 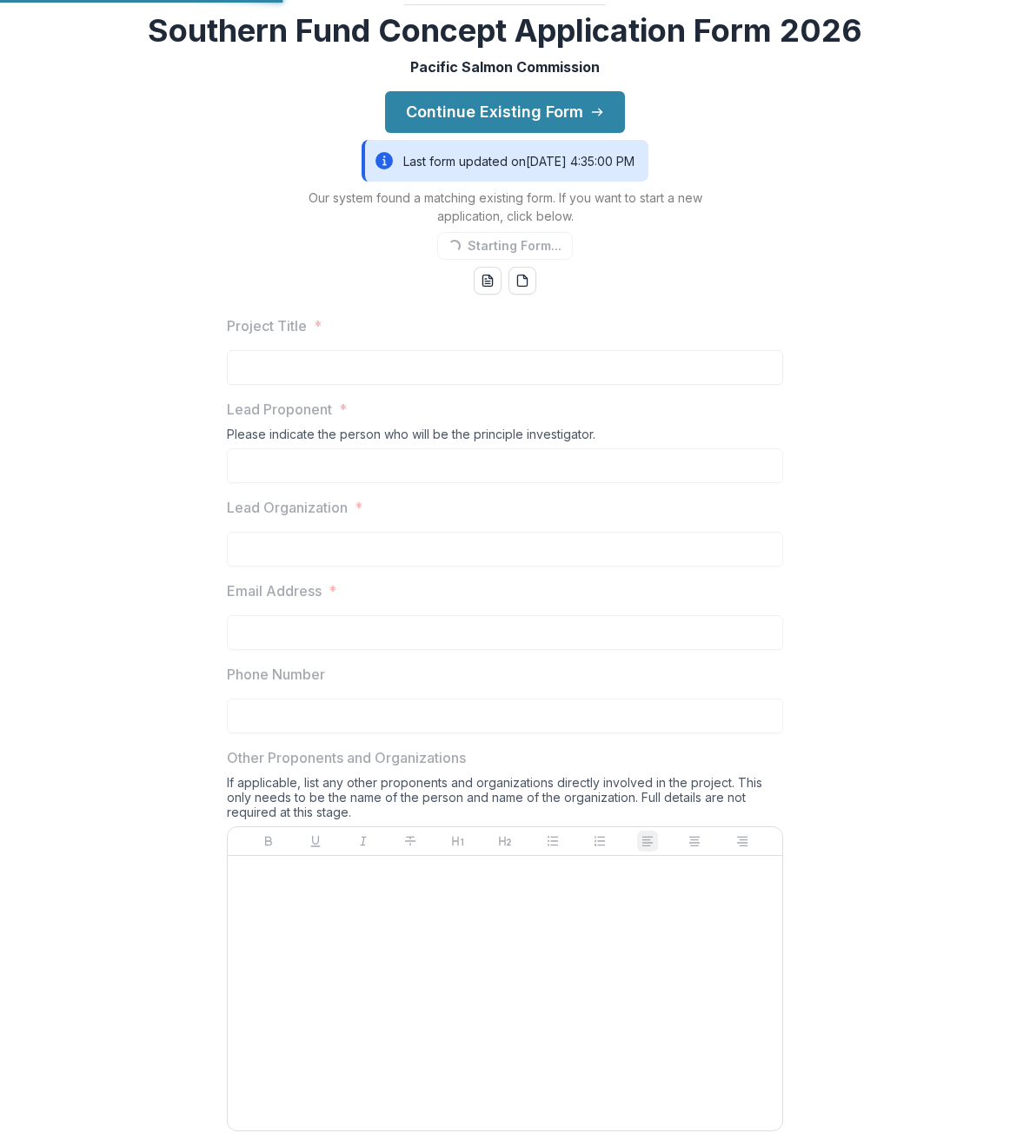 I want to click on p: Pacific Salmon Commission, so click(x=505, y=67).